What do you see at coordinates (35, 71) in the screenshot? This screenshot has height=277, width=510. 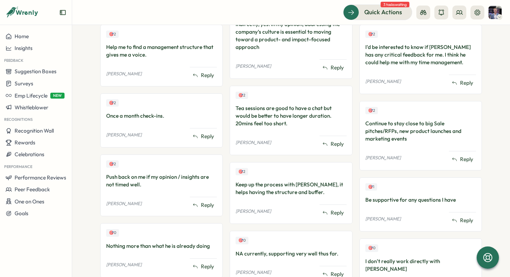 I see `span: Suggestion Boxes` at bounding box center [35, 71].